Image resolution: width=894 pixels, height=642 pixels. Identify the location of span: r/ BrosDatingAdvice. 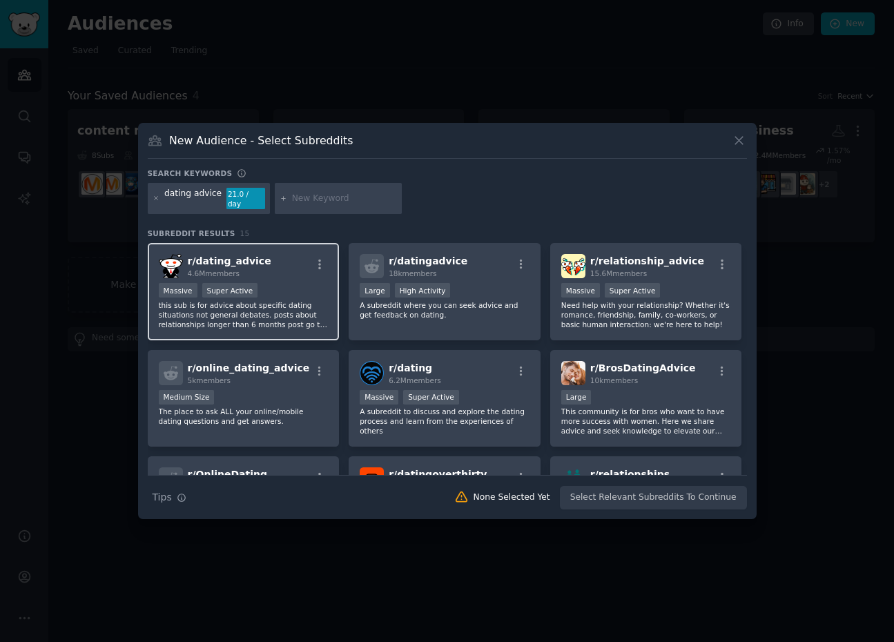
(643, 368).